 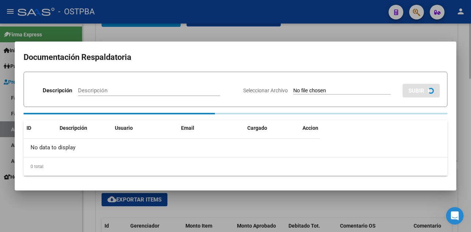 I want to click on datatable-header-cell: ID, so click(x=40, y=128).